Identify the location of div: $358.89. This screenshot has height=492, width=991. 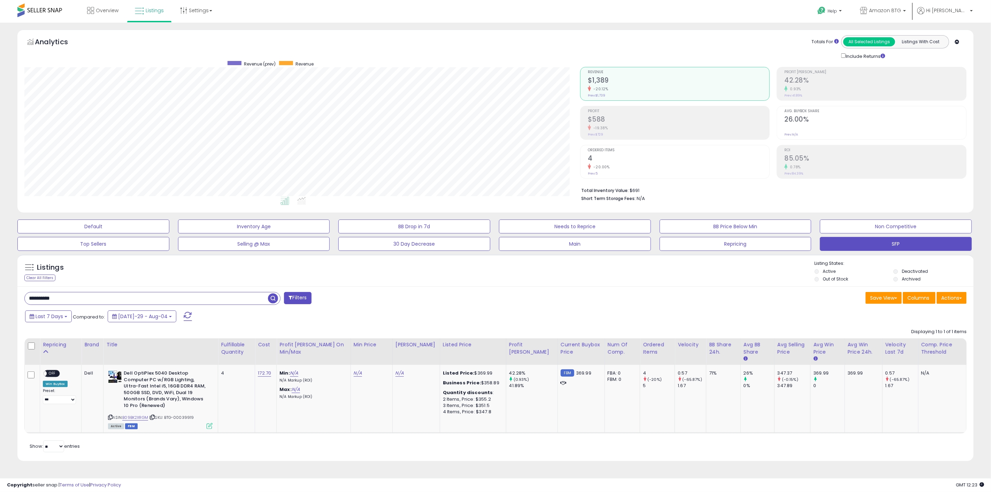
(472, 383).